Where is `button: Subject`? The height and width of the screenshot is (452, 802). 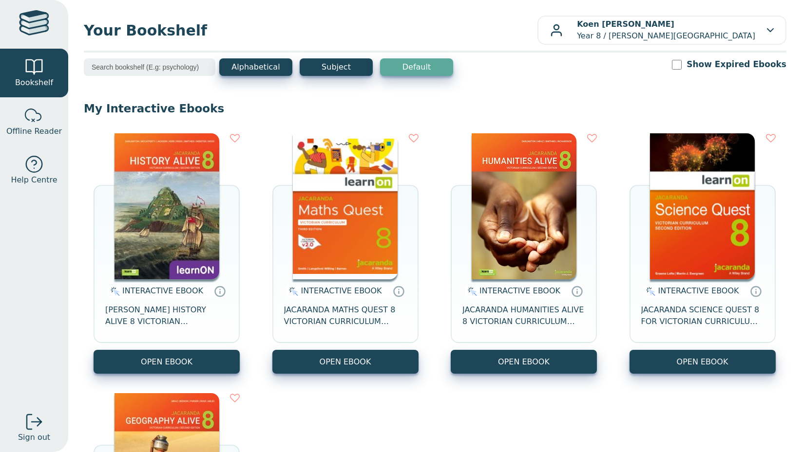
button: Subject is located at coordinates (336, 67).